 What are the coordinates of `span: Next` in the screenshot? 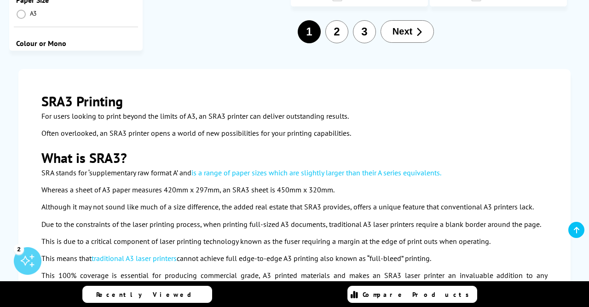 It's located at (402, 31).